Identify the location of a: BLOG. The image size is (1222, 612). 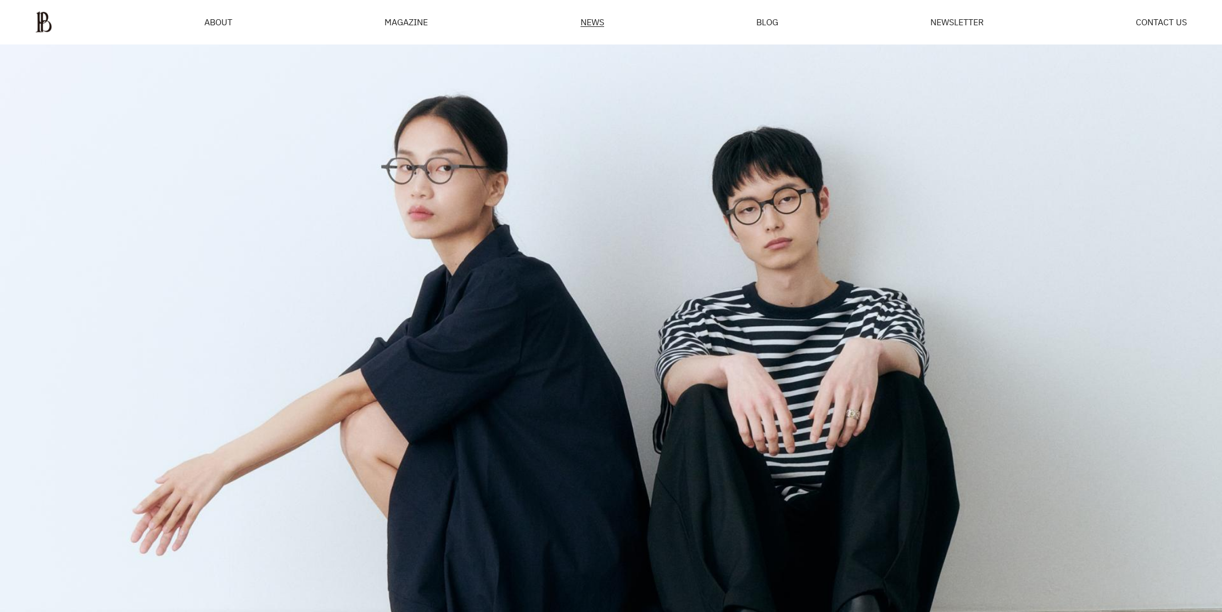
(767, 22).